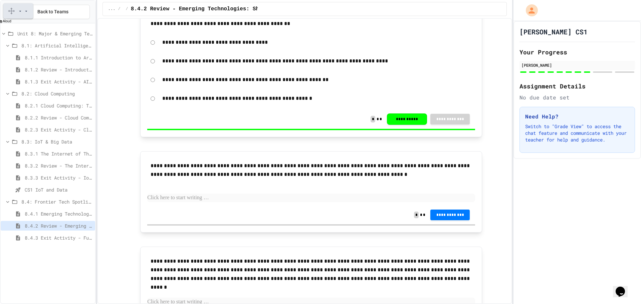  Describe the element at coordinates (578, 133) in the screenshot. I see `p: Switch to "Grade View" to access the chat feature and communicate with your teacher for help and ...` at that location.